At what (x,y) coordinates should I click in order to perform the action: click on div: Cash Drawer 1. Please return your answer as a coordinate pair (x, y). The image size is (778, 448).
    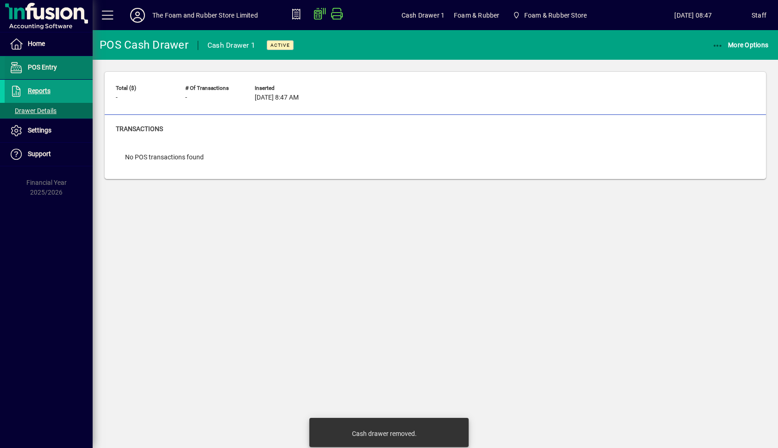
    Looking at the image, I should click on (231, 45).